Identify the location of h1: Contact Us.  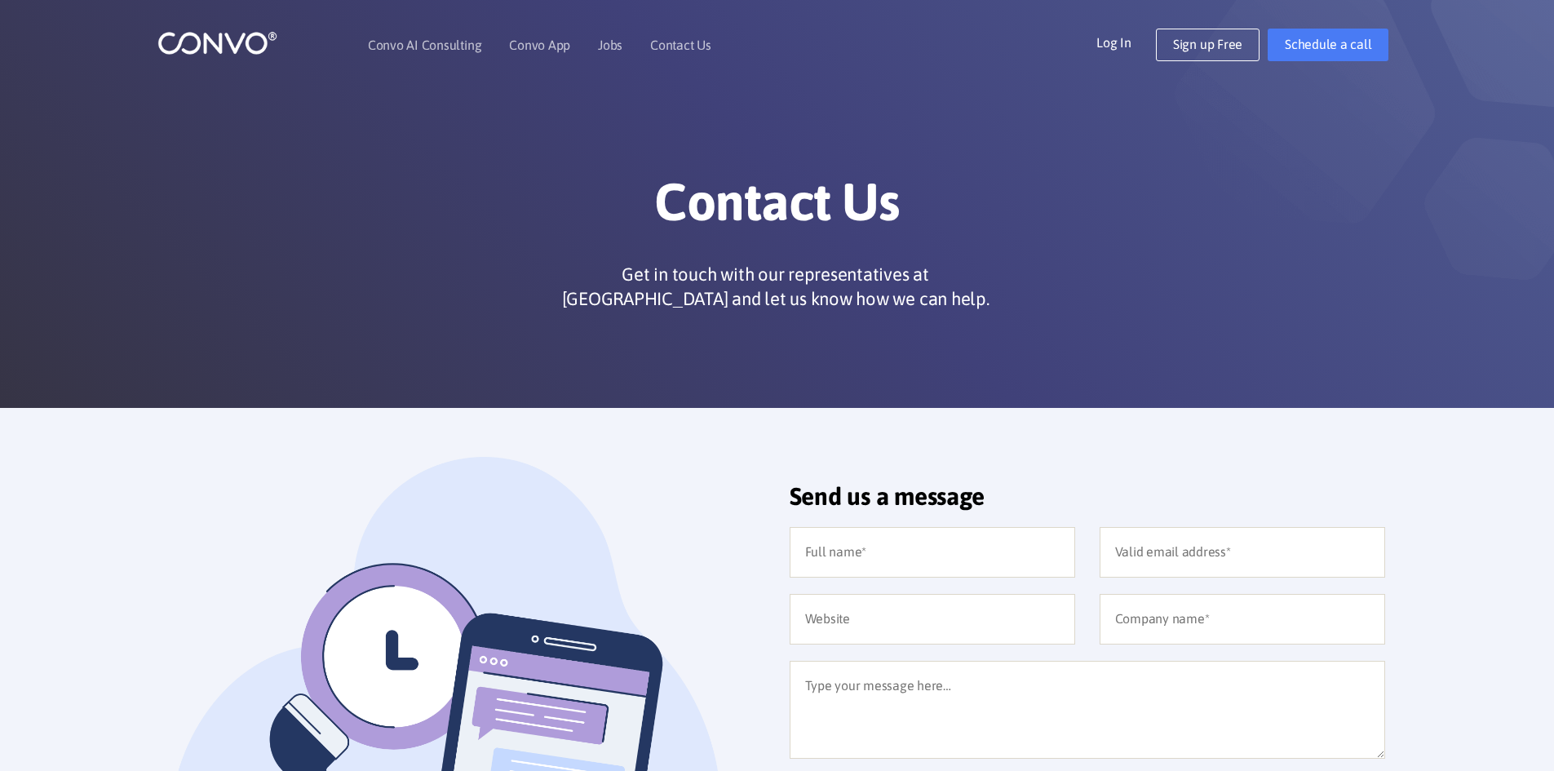
(778, 208).